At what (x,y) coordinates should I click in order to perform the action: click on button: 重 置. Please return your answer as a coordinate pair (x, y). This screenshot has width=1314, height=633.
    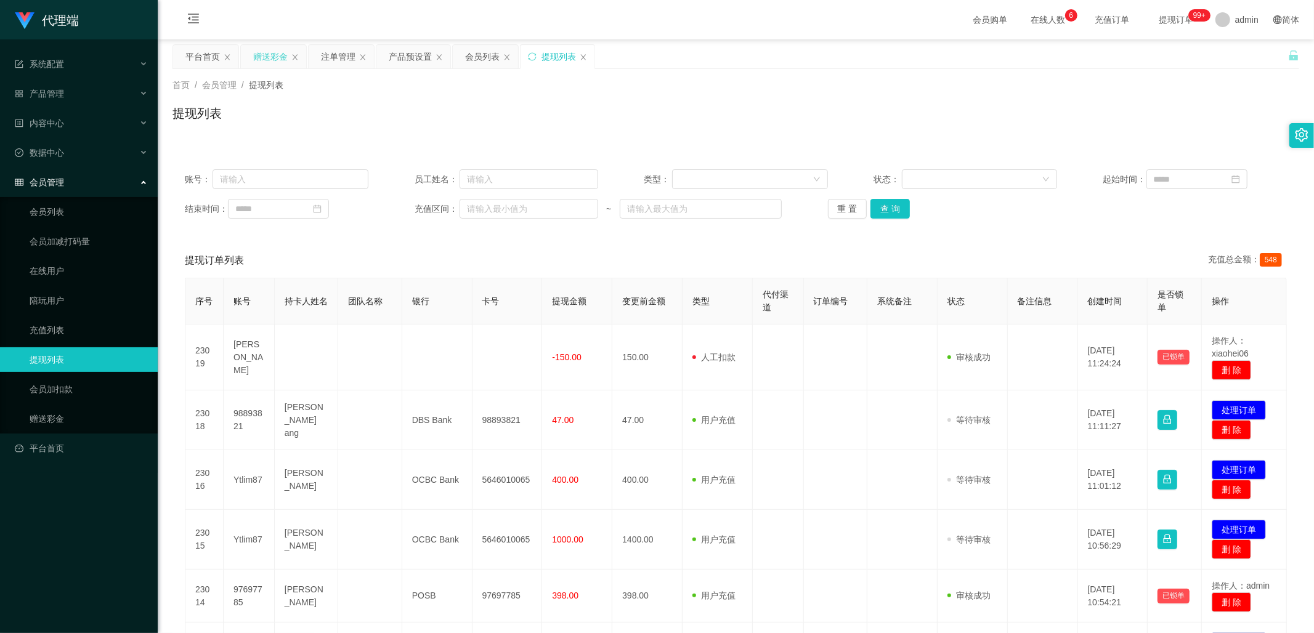
    Looking at the image, I should click on (847, 209).